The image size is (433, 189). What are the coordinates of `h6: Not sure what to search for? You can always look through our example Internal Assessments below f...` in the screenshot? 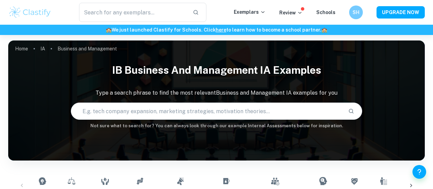 It's located at (216, 126).